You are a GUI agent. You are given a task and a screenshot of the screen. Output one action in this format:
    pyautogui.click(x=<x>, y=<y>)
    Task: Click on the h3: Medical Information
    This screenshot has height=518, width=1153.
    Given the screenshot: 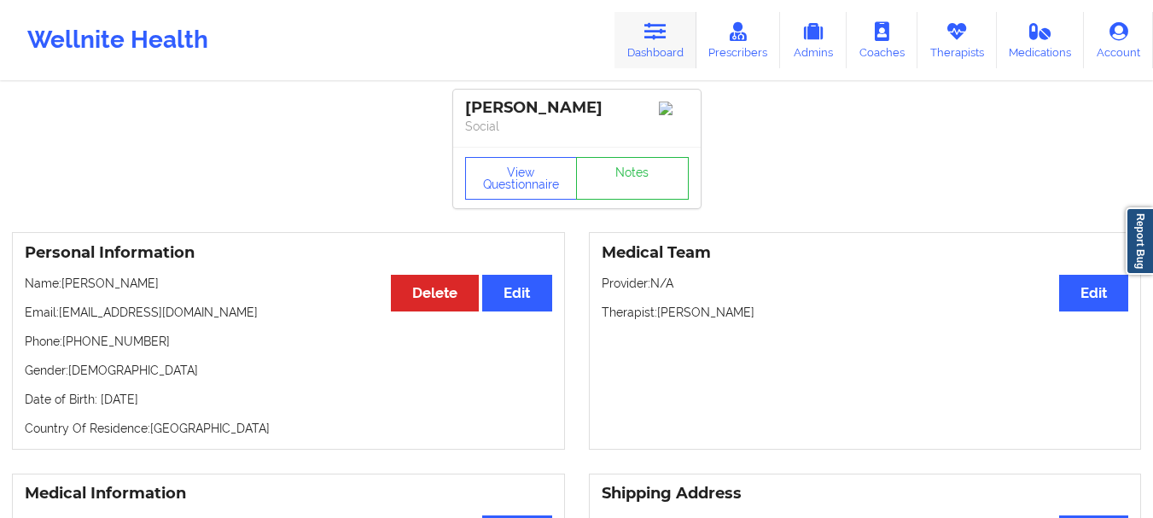 What is the action you would take?
    pyautogui.click(x=288, y=493)
    